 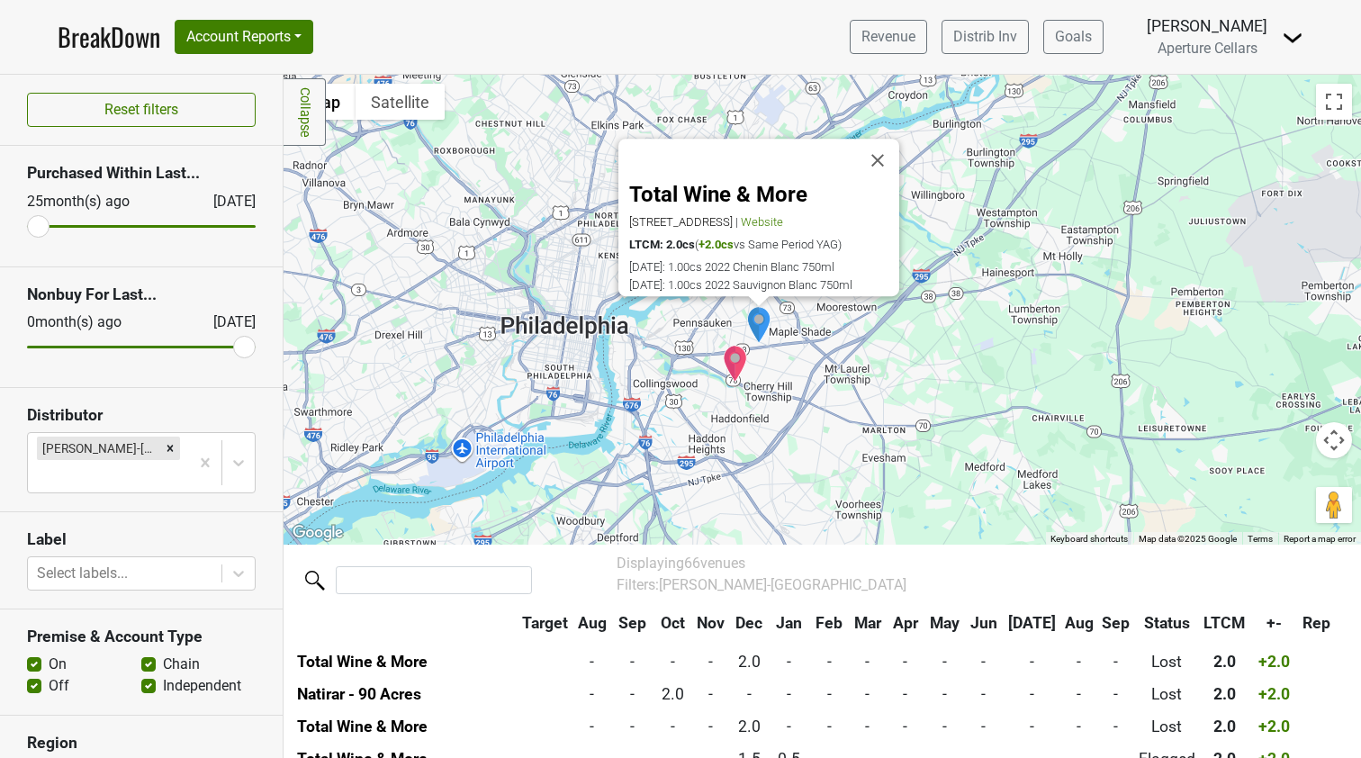 I want to click on a: Website, so click(x=762, y=221).